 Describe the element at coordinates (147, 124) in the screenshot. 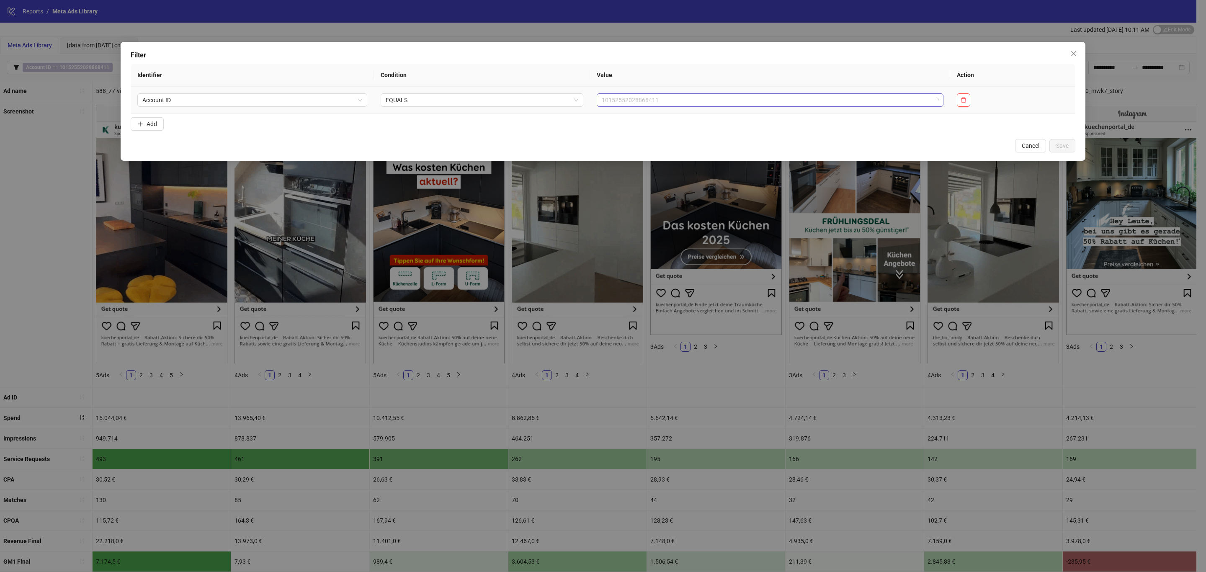

I see `button: Add` at that location.